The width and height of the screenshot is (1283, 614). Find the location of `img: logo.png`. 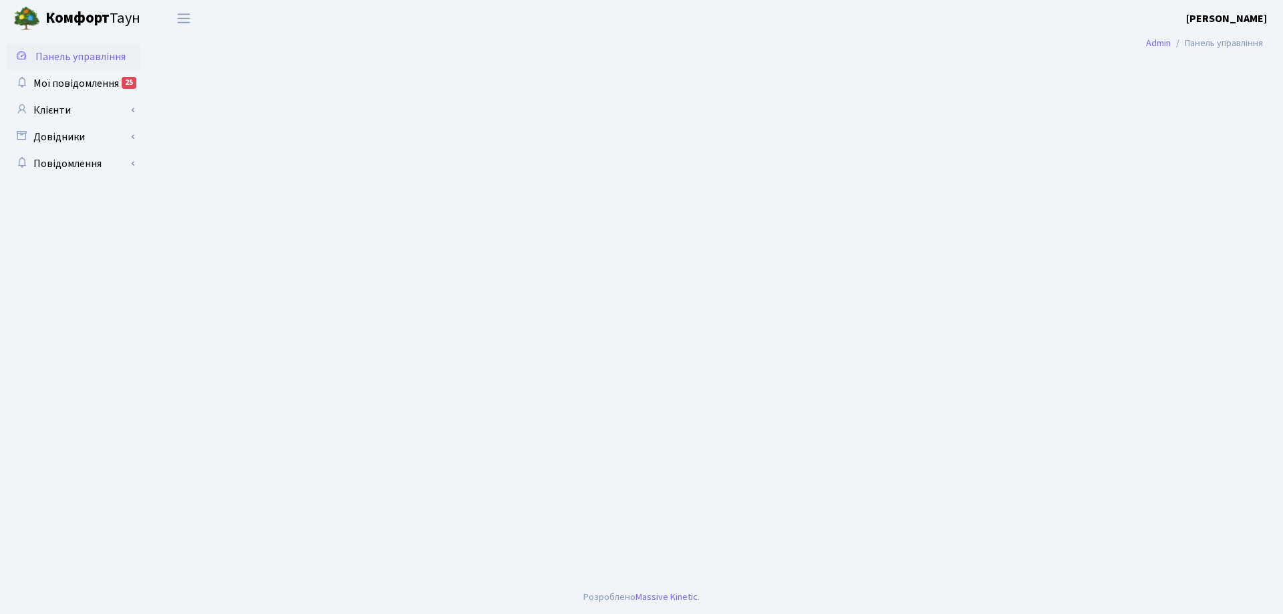

img: logo.png is located at coordinates (27, 19).